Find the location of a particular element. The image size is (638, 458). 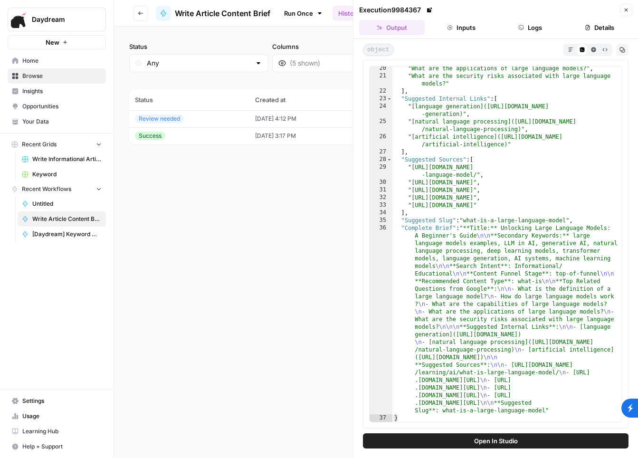

span: Recent Grids is located at coordinates (39, 144).